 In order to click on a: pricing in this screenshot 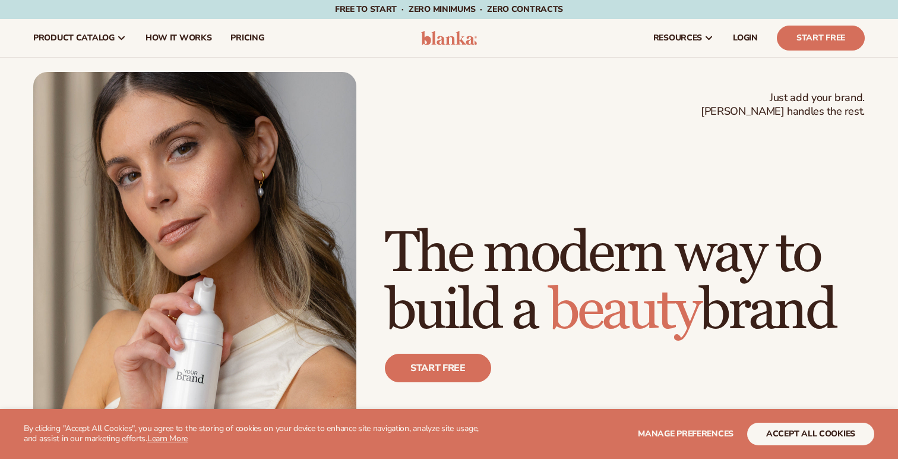, I will do `click(247, 38)`.